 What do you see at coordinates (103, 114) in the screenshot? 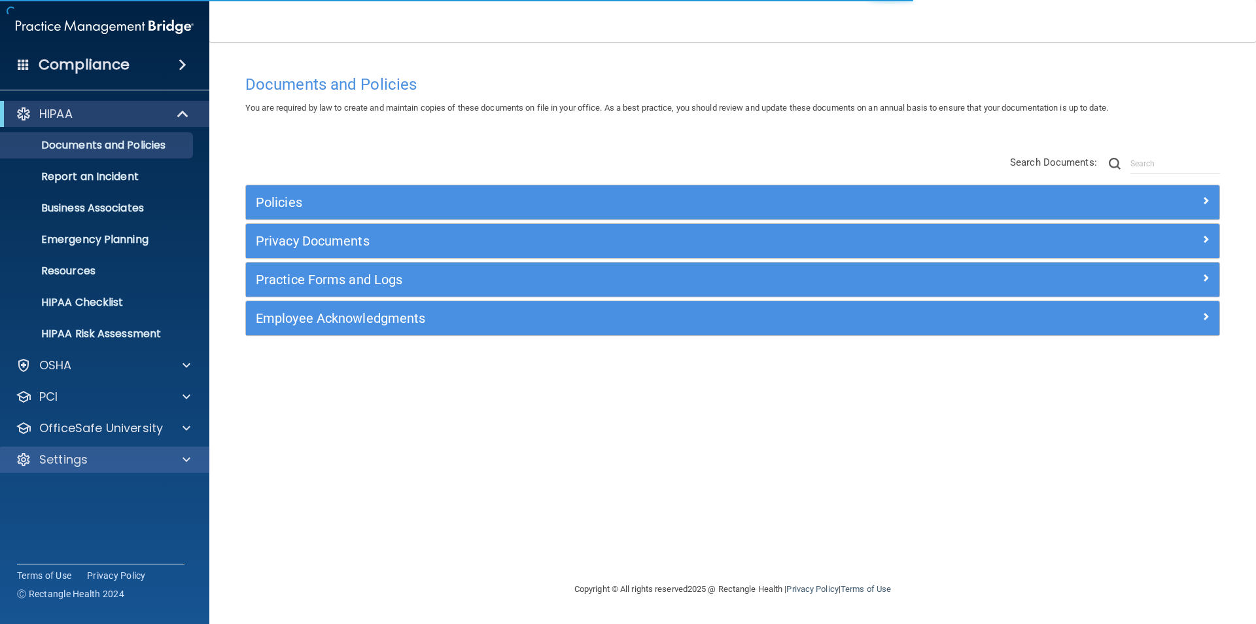
I see `a: HIPAA` at bounding box center [103, 114].